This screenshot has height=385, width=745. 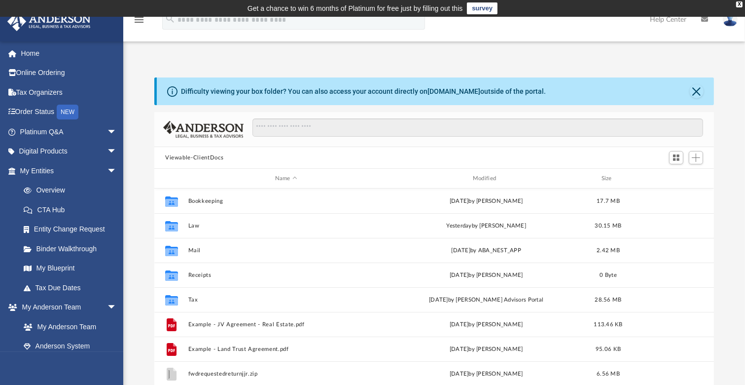 I want to click on span: 0 Byte, so click(x=608, y=275).